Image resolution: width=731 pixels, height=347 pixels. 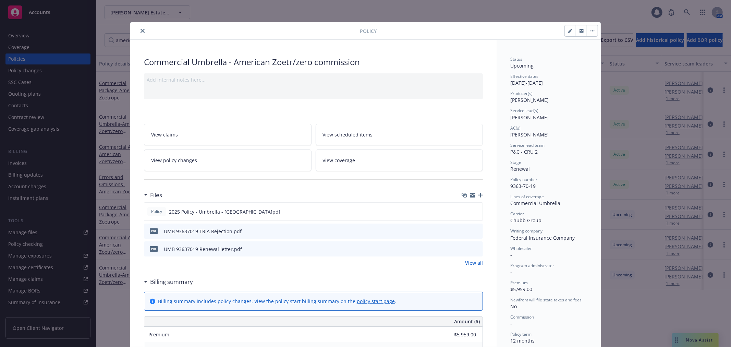 I want to click on span: Carrier, so click(x=517, y=213).